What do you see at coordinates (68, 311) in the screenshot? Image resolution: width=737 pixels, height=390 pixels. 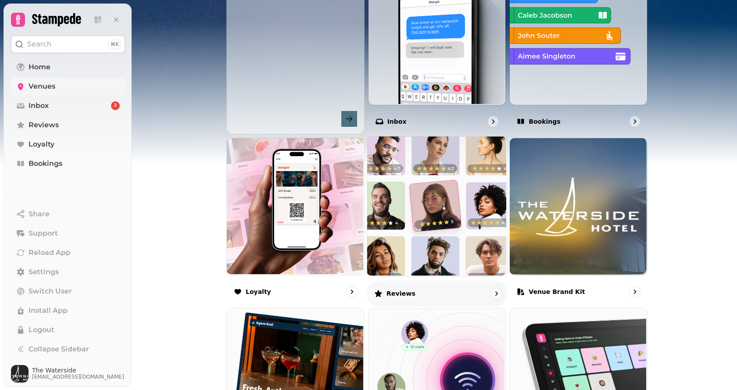 I see `button: Install App` at bounding box center [68, 311].